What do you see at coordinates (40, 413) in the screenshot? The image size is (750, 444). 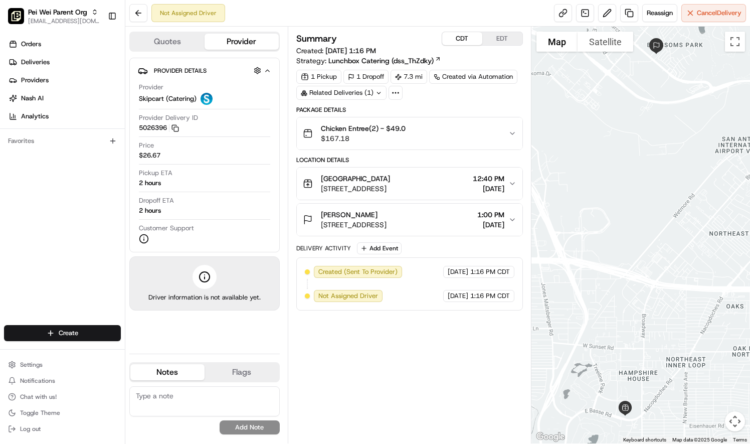 I see `span: Toggle Theme` at bounding box center [40, 413].